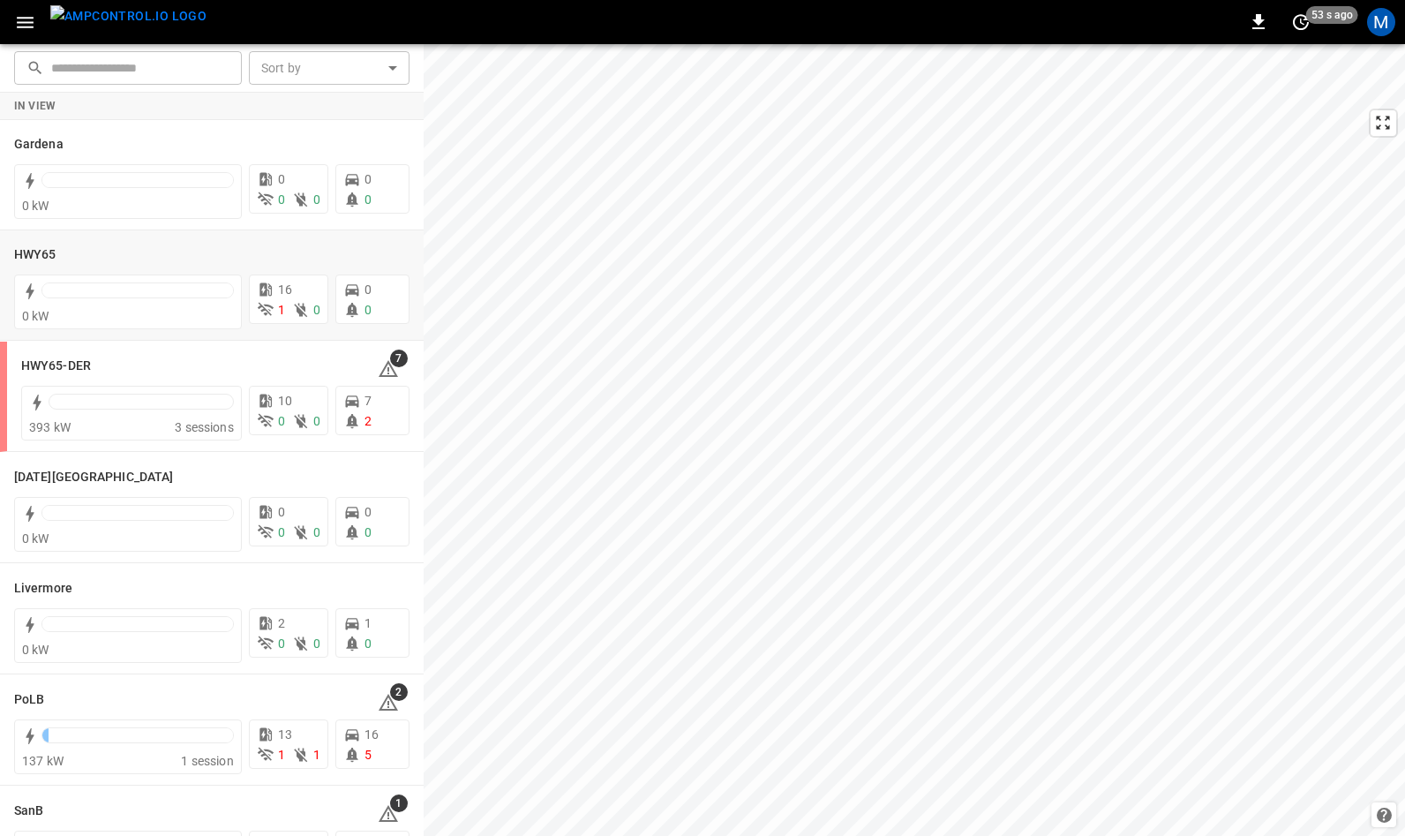 This screenshot has height=836, width=1405. Describe the element at coordinates (368, 754) in the screenshot. I see `span: 5` at that location.